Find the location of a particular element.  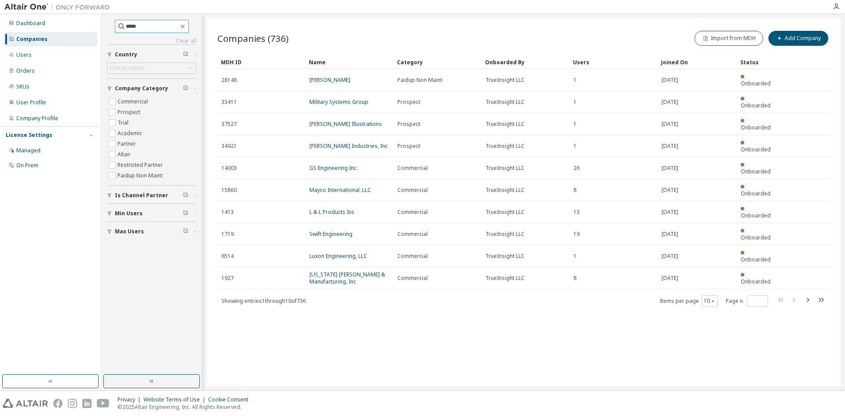

img: youtube.svg is located at coordinates (103, 403).